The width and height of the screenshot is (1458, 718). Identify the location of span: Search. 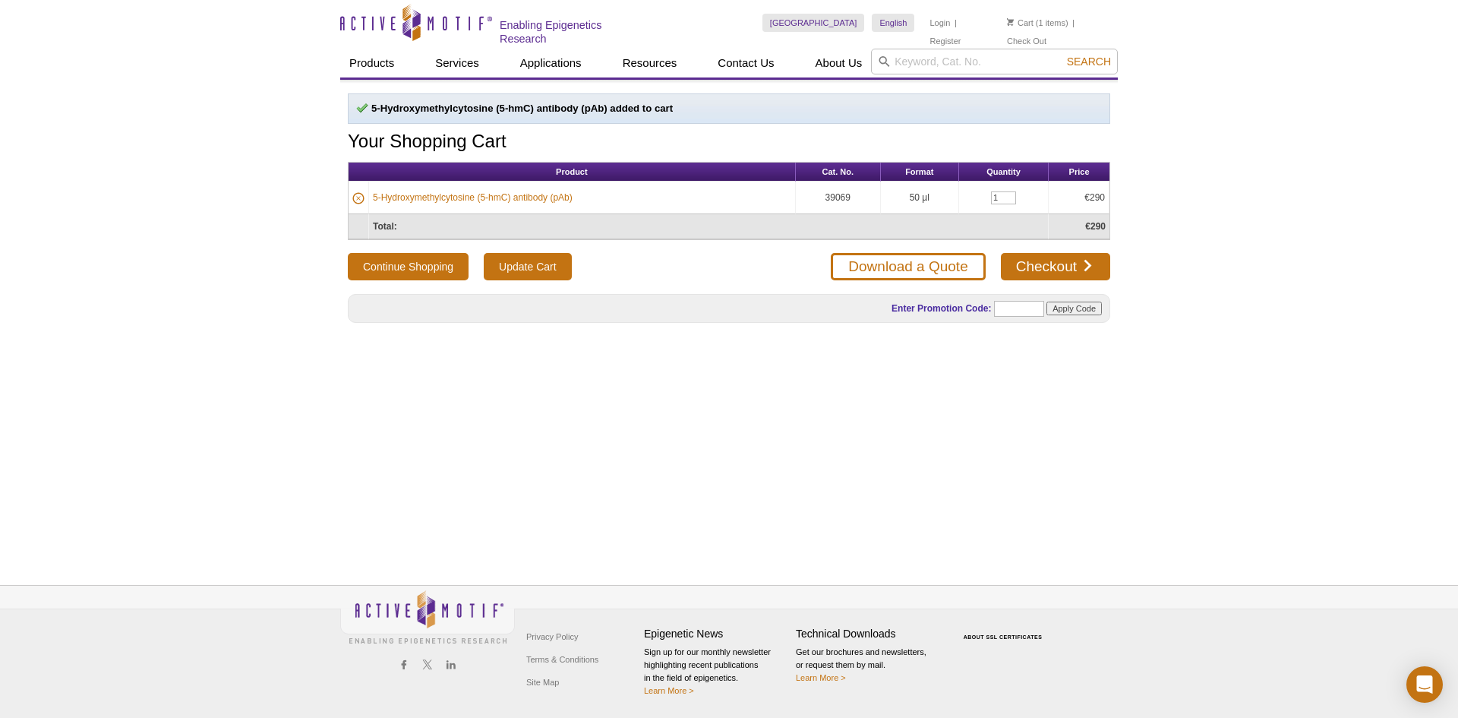
(1089, 62).